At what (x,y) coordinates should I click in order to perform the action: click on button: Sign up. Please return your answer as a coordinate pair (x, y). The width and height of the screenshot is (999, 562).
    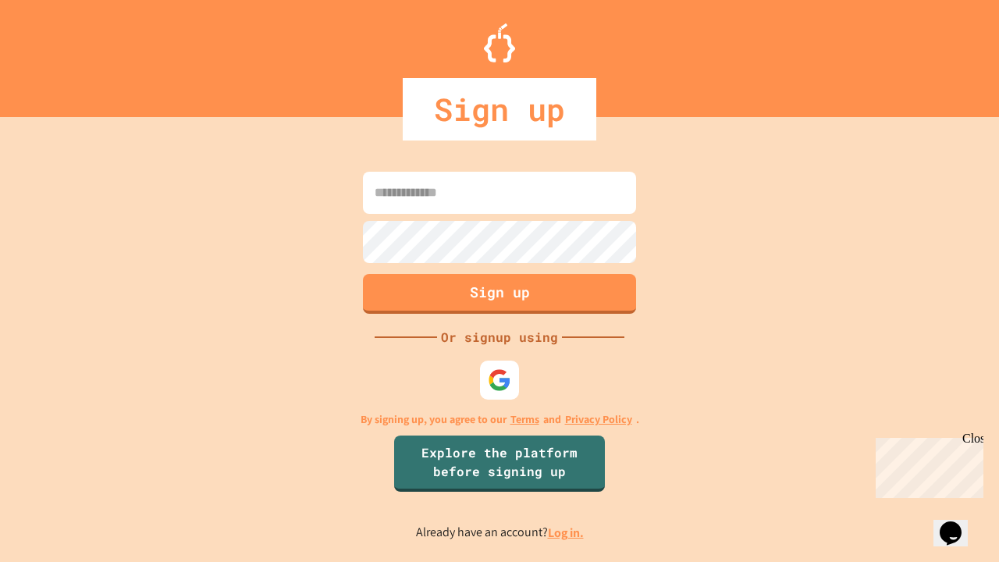
    Looking at the image, I should click on (499, 293).